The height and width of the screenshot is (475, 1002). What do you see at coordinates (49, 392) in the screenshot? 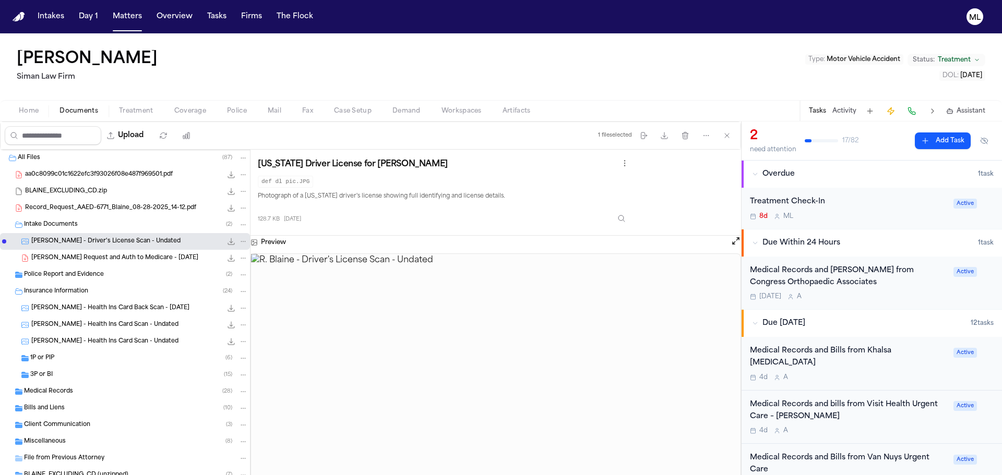
I see `span: Medical Records` at bounding box center [49, 392].